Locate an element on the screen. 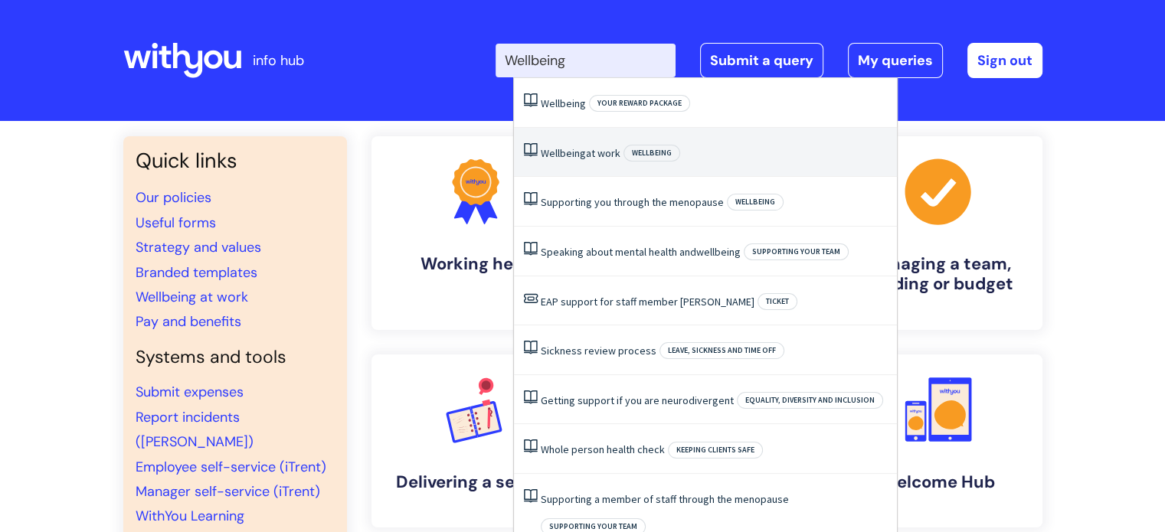 The width and height of the screenshot is (1165, 532). h4: Systems and tools is located at coordinates (235, 358).